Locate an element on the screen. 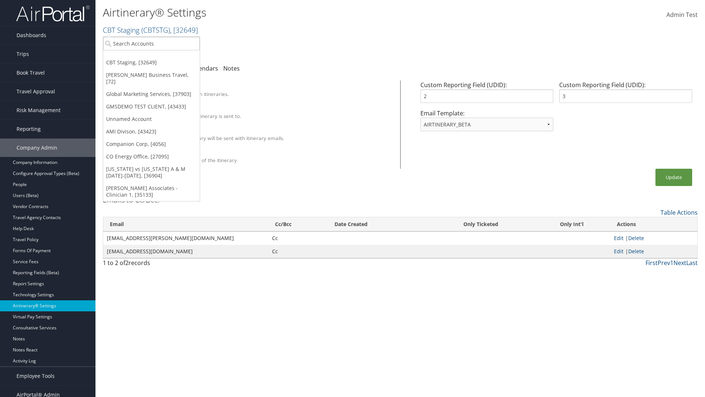 This screenshot has height=397, width=705. a: First is located at coordinates (652, 263).